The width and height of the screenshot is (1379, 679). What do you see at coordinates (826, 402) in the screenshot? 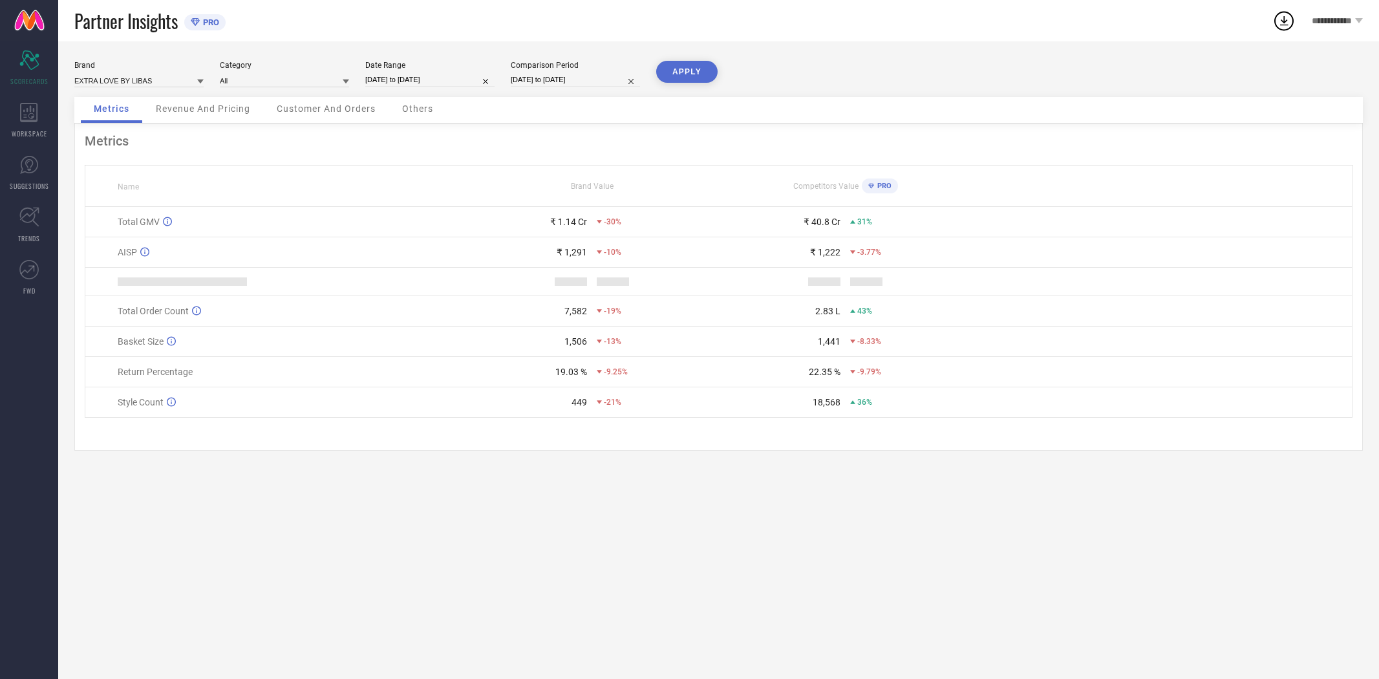
I see `div: 18,568` at bounding box center [826, 402].